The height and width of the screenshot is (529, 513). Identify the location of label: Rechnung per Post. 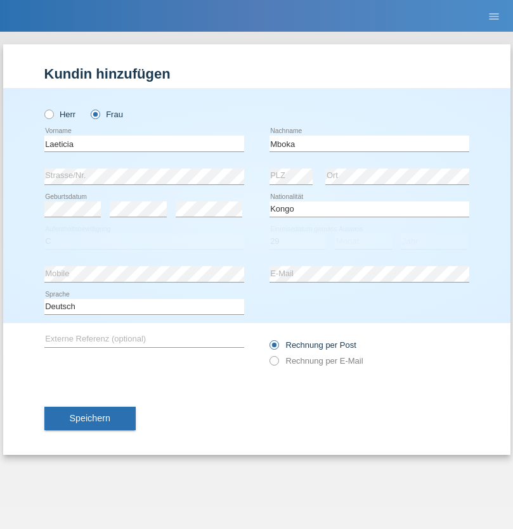
(313, 345).